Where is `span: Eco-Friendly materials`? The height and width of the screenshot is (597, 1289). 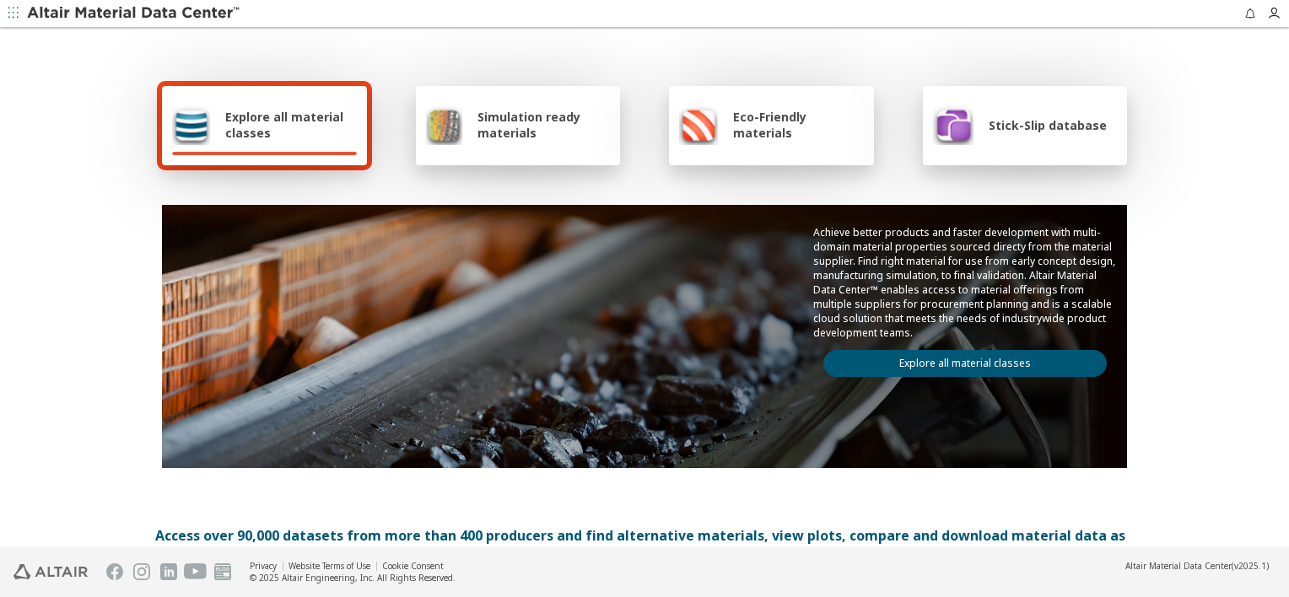
span: Eco-Friendly materials is located at coordinates (798, 125).